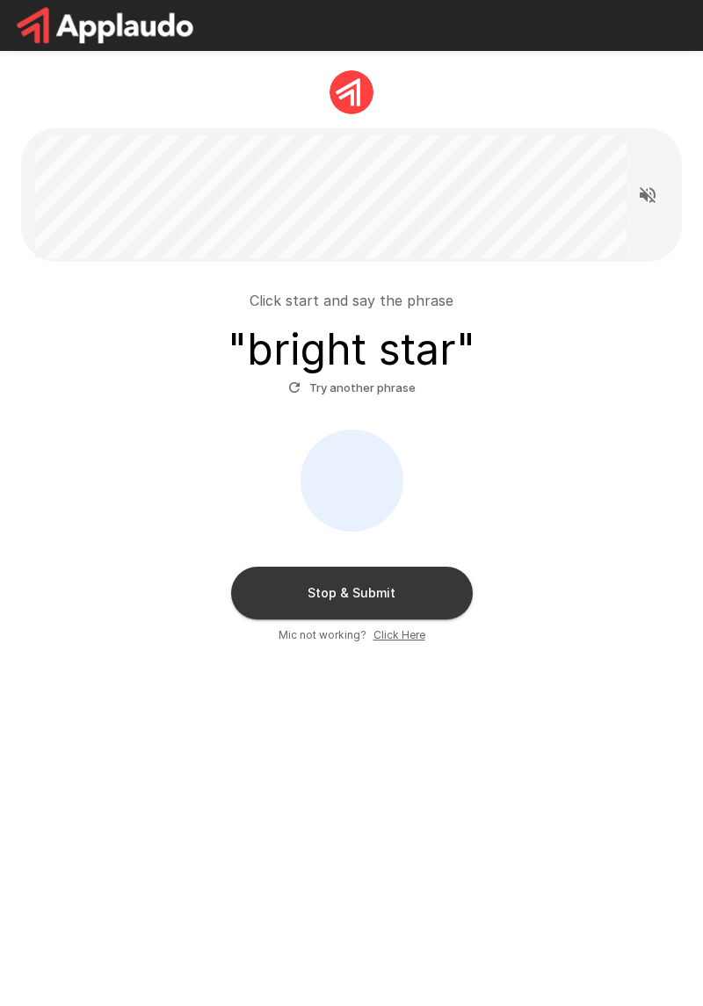 This screenshot has height=1006, width=703. I want to click on h3: " bright star ", so click(351, 350).